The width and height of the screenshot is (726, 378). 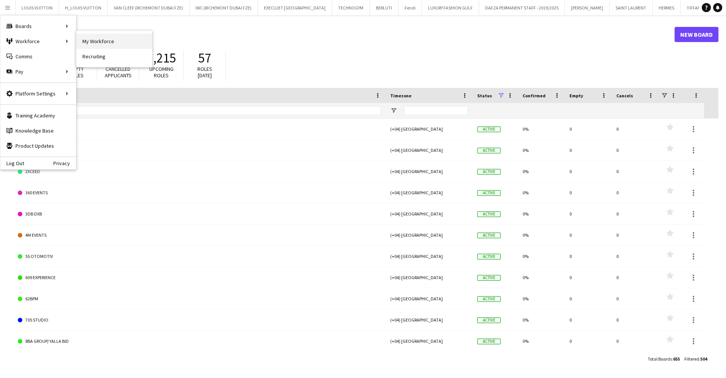 What do you see at coordinates (351, 8) in the screenshot?
I see `button: TECHNOGYM` at bounding box center [351, 8].